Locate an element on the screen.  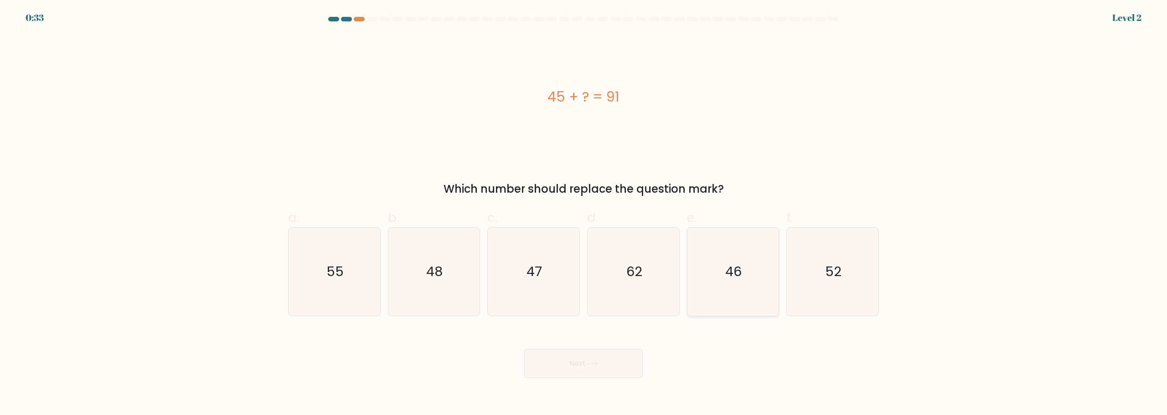
span: e. is located at coordinates (692, 217).